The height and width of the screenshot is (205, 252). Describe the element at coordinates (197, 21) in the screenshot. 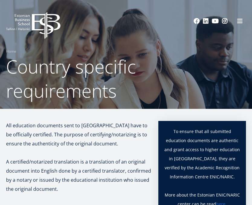

I see `a: Facebook` at that location.